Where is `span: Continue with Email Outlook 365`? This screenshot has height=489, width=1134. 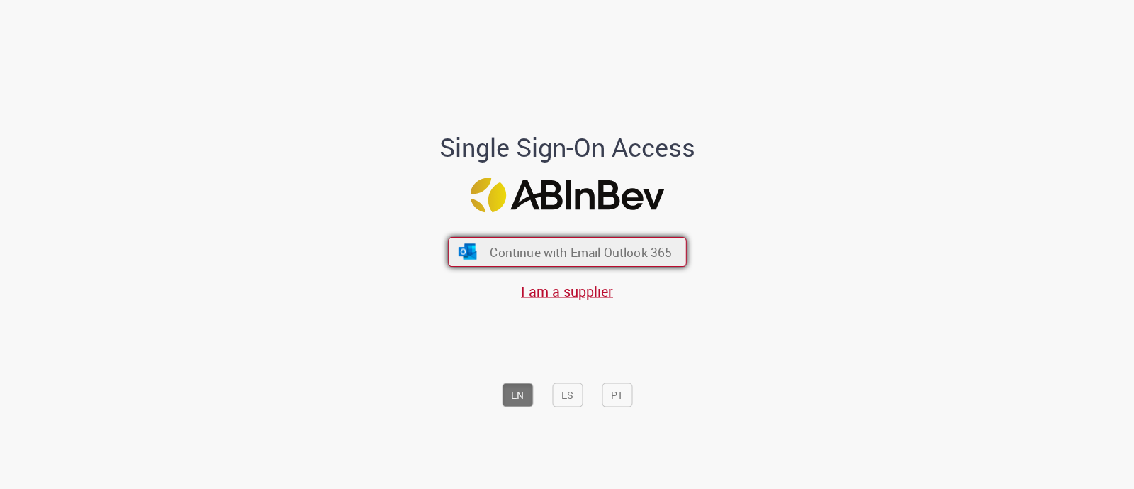
span: Continue with Email Outlook 365 is located at coordinates (581, 252).